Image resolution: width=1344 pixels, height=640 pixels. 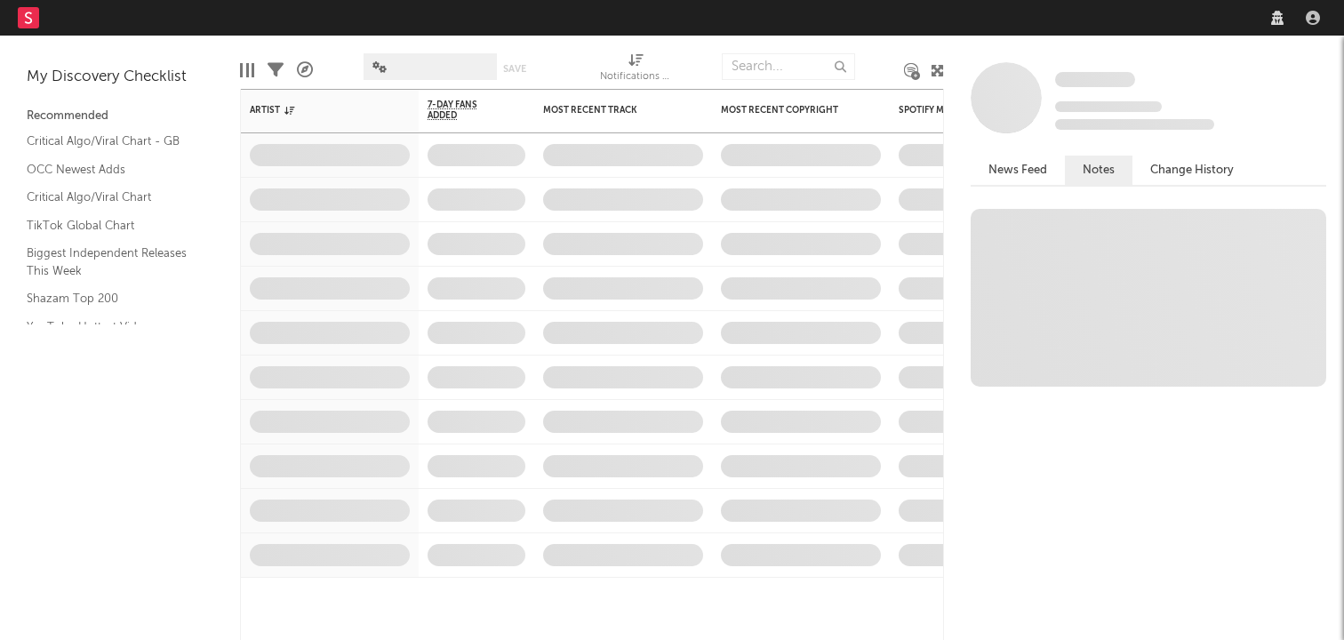 What do you see at coordinates (1095, 79) in the screenshot?
I see `span: Some Artist` at bounding box center [1095, 79].